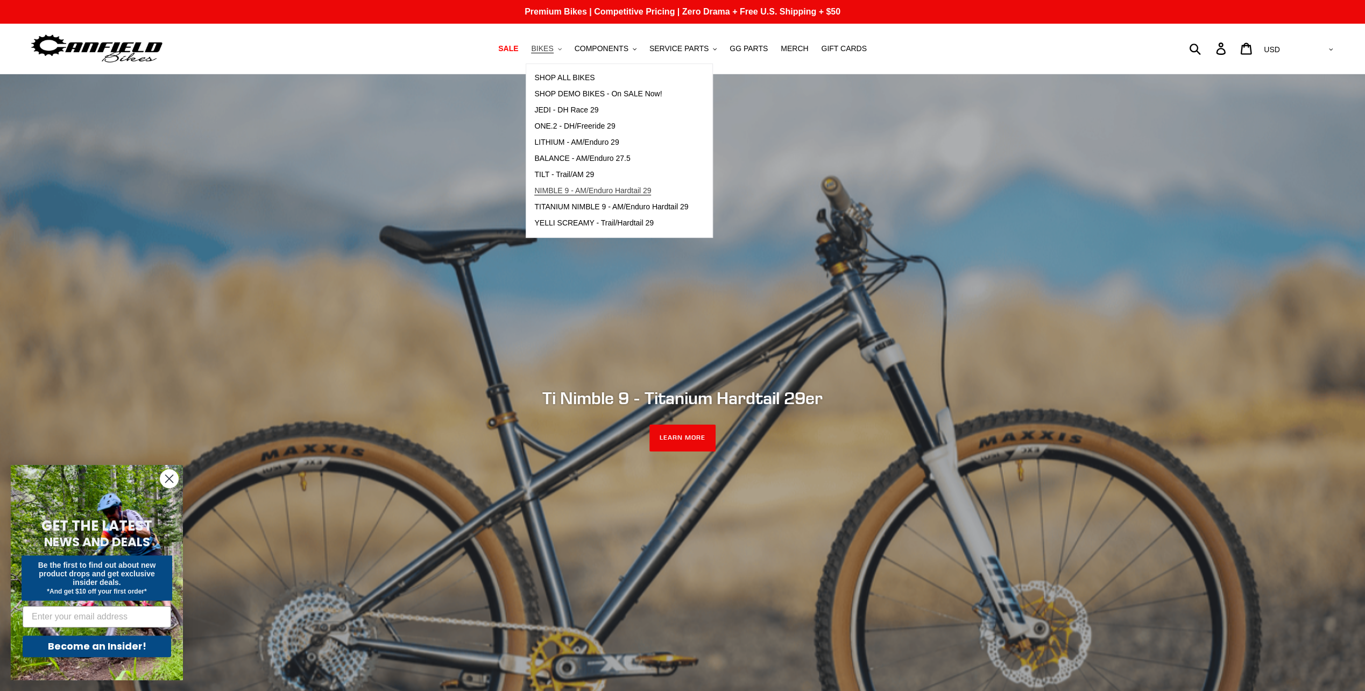  What do you see at coordinates (683, 398) in the screenshot?
I see `h2: Ti Nimble 9 - Titanium Hardtail 29er` at bounding box center [683, 398].